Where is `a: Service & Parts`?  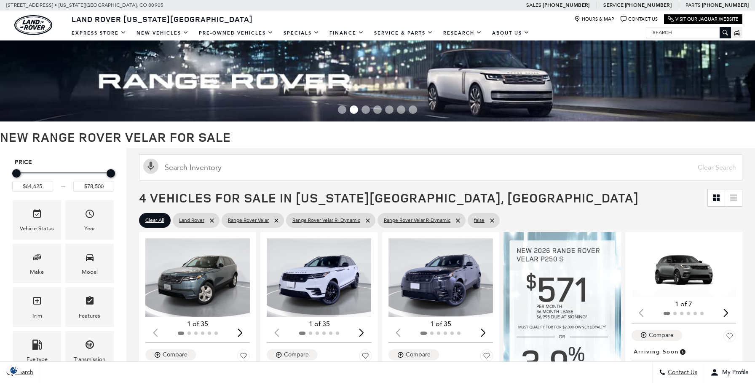 a: Service & Parts is located at coordinates (404, 33).